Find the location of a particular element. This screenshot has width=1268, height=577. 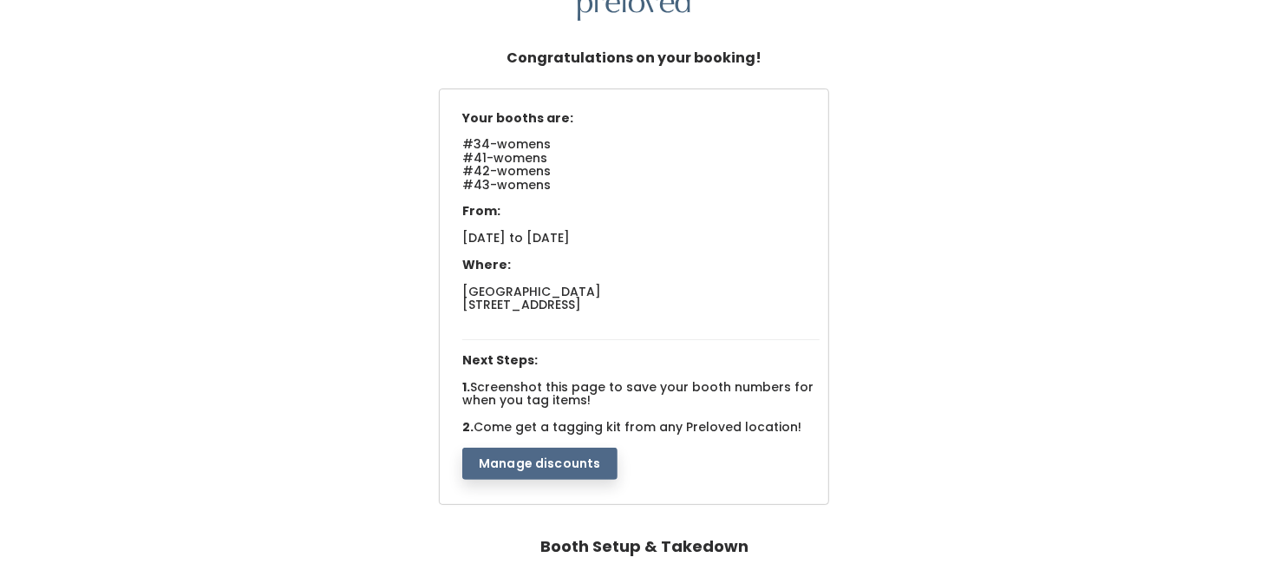

div: 1. 2. is located at coordinates (641, 291).